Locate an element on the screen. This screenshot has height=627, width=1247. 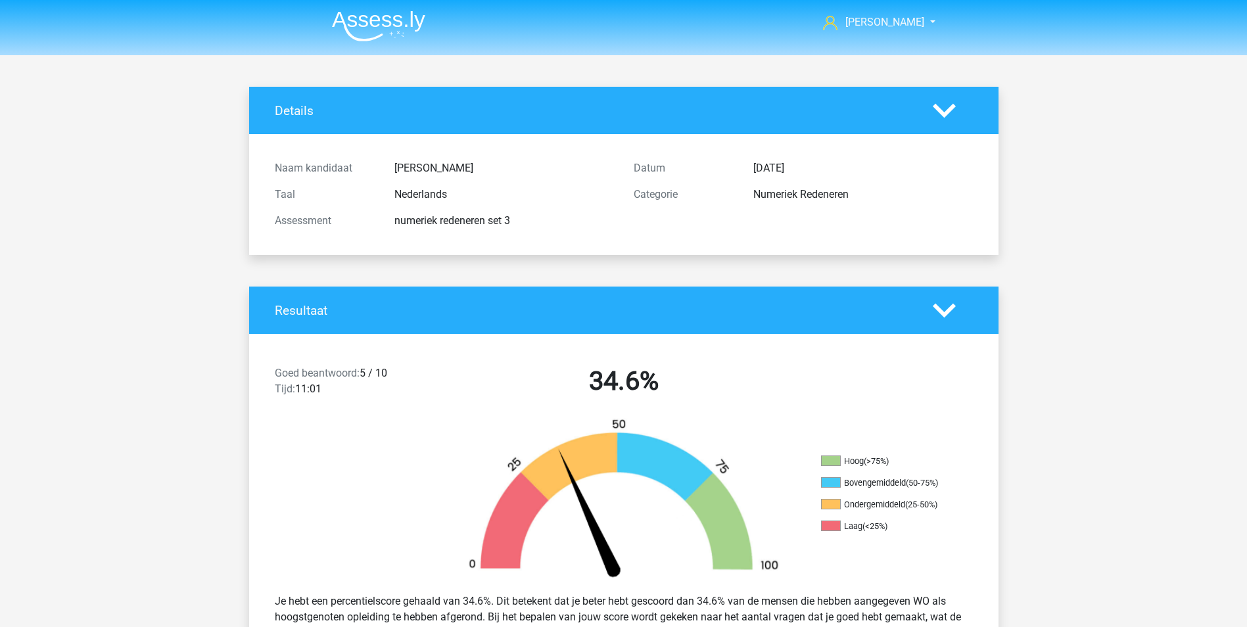
div: Assessment is located at coordinates (325, 221).